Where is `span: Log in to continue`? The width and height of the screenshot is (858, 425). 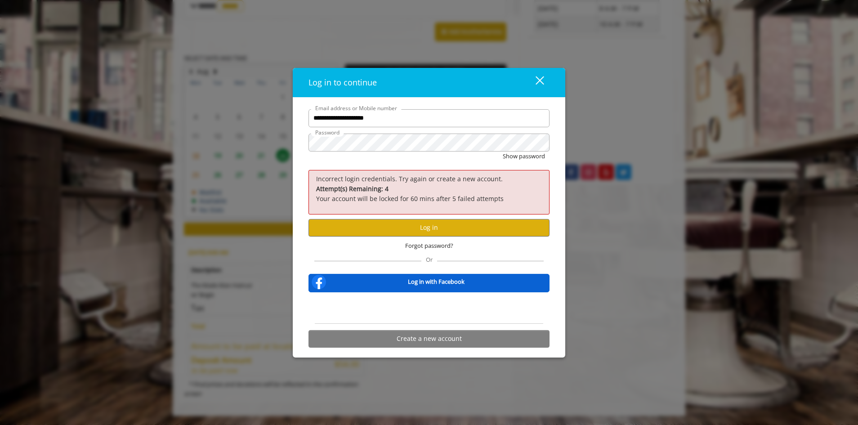
span: Log in to continue is located at coordinates (343, 82).